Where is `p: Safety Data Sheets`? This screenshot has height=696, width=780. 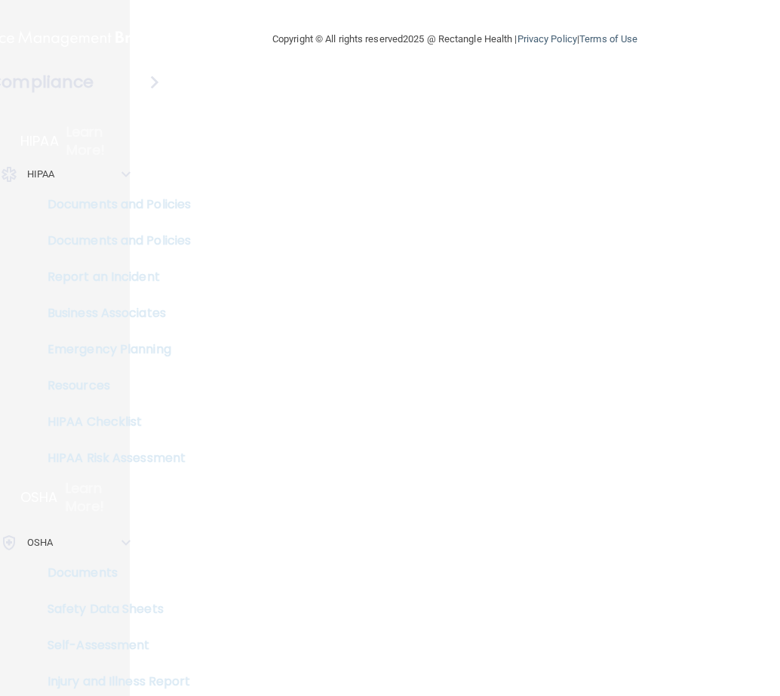
p: Safety Data Sheets is located at coordinates (112, 609).